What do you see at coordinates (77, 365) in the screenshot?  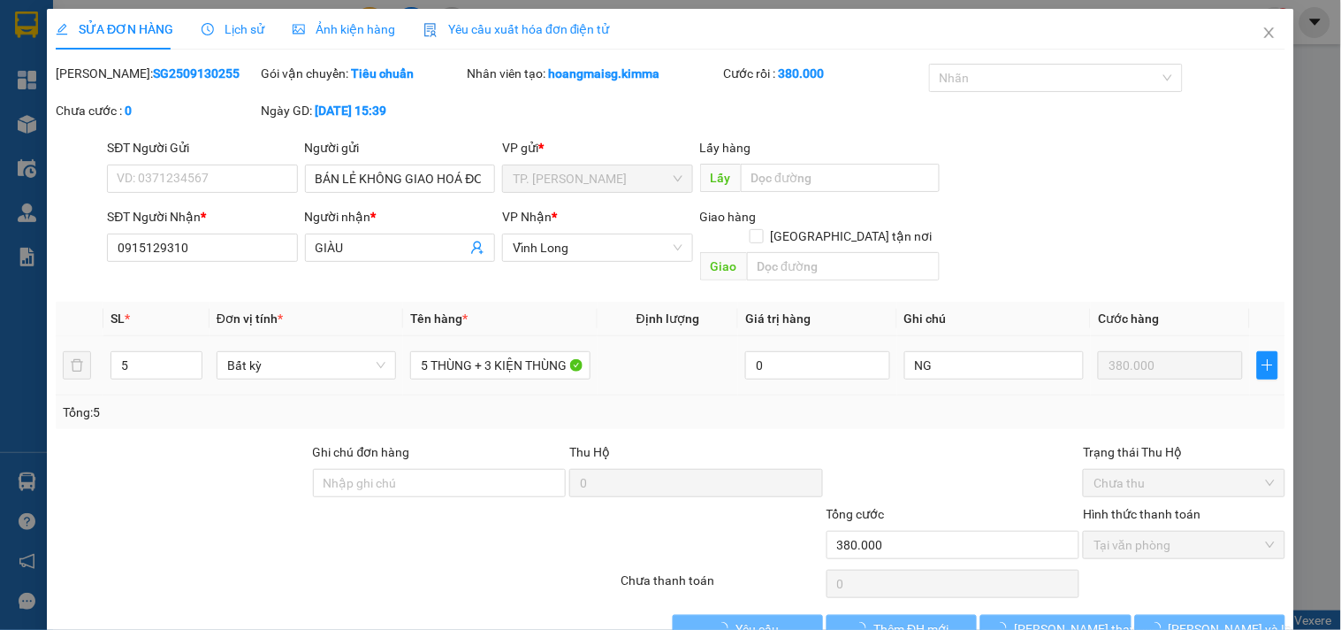 I see `button: delete` at bounding box center [77, 365].